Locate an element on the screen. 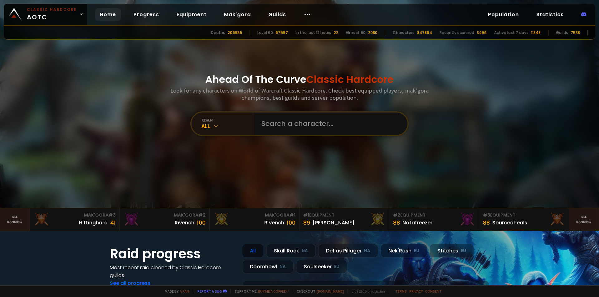 The width and height of the screenshot is (599, 297). a: Mak'gora is located at coordinates (237, 14).